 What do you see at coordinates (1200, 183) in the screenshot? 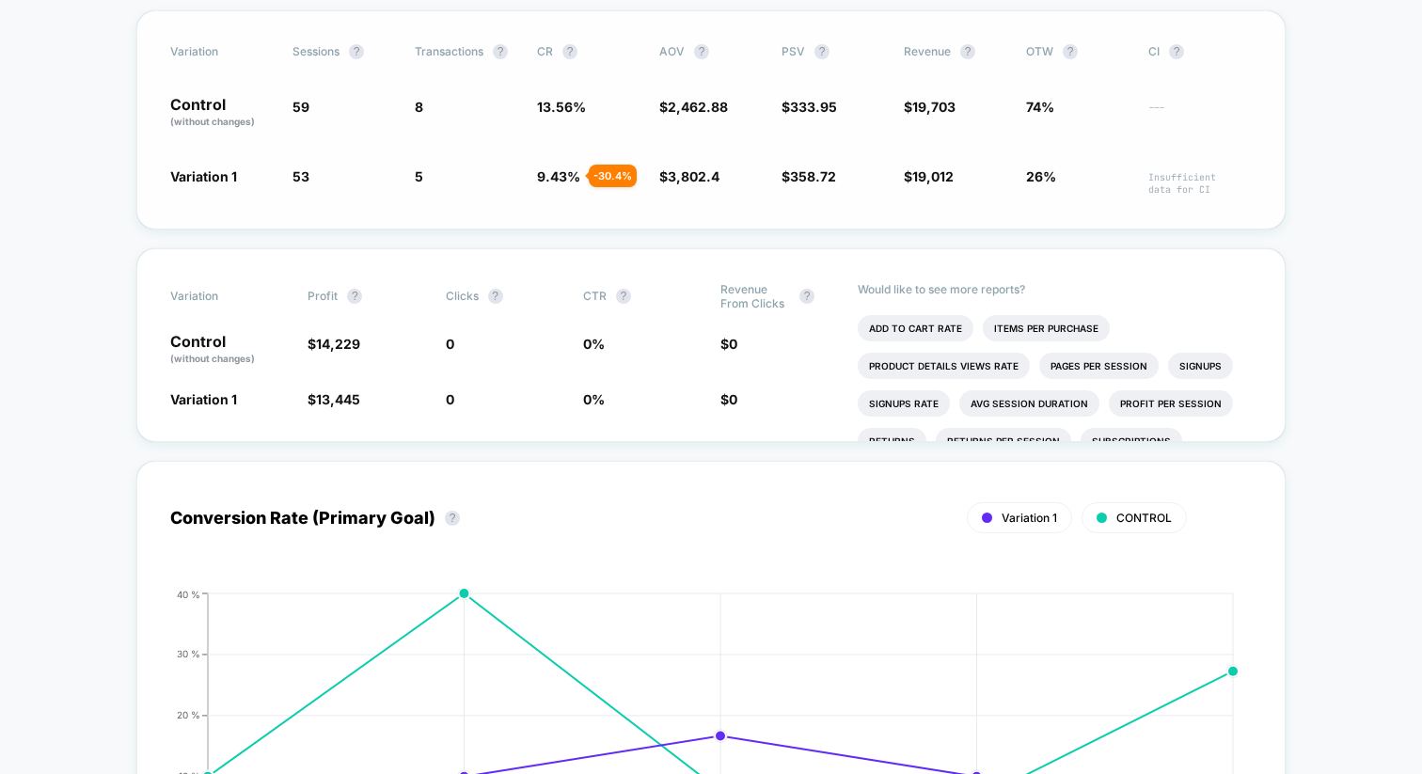
I see `span: Insufficient data for CI` at bounding box center [1200, 183].